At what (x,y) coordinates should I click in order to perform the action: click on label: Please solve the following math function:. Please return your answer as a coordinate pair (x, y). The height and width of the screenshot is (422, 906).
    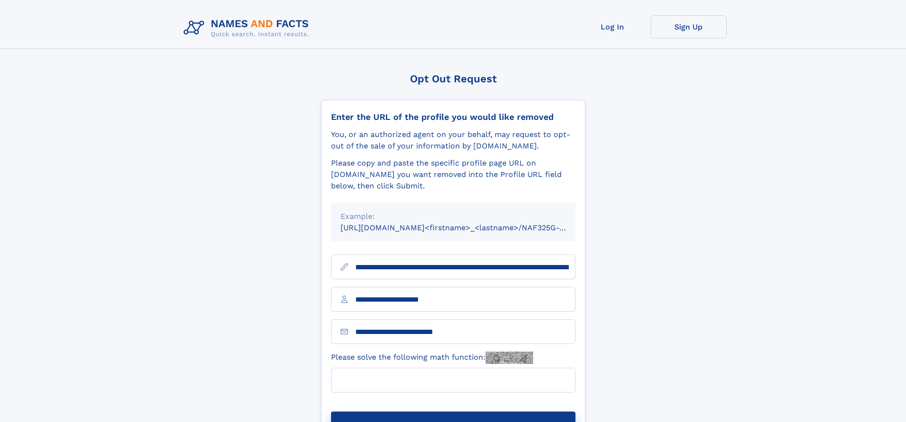
    Looking at the image, I should click on (432, 357).